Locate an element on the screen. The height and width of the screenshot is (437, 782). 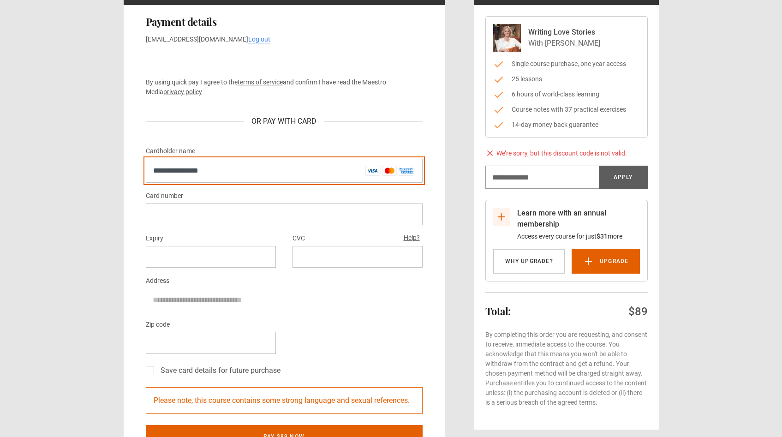
a: terms of service is located at coordinates (260, 82).